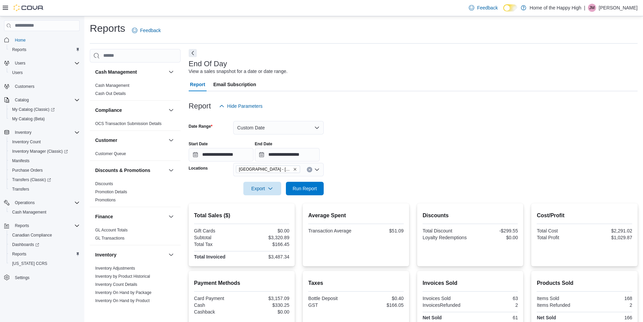  I want to click on span: Promotion Details, so click(111, 192).